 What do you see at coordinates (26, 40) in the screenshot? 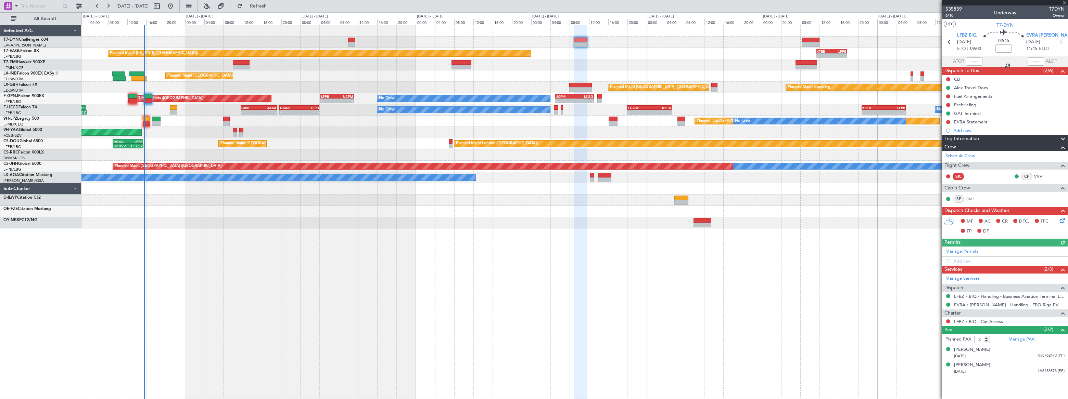
I see `a: T7-DYNChallenger 604` at bounding box center [26, 40].